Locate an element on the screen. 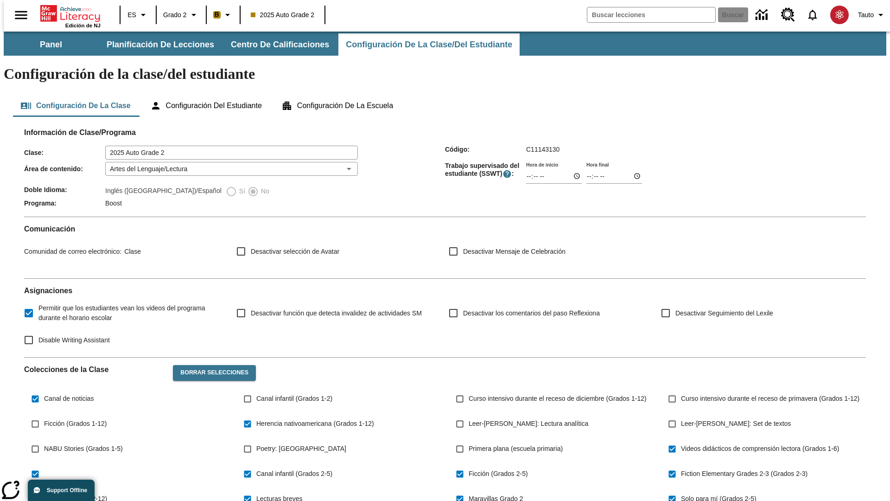  span: Clase is located at coordinates (131, 251).